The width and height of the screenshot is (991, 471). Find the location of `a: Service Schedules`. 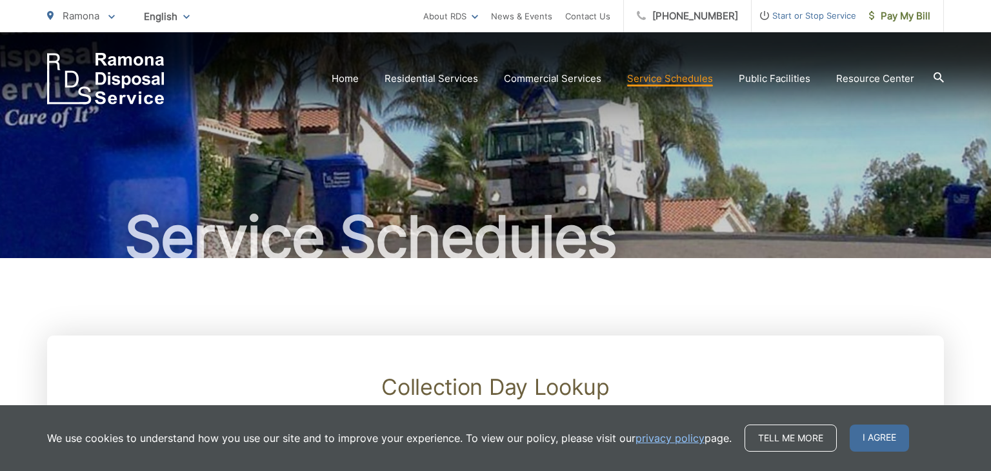

a: Service Schedules is located at coordinates (669, 79).